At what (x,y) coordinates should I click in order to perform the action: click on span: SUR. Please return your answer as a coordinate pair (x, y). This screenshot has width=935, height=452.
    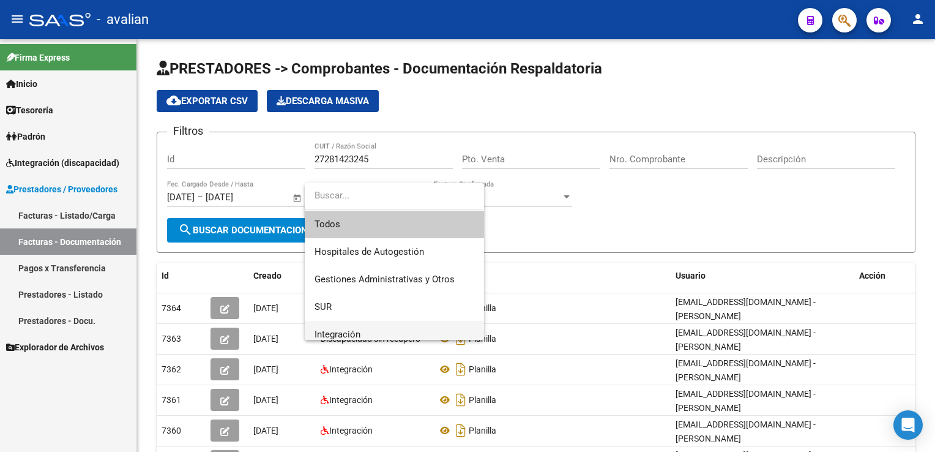
    Looking at the image, I should click on (323, 307).